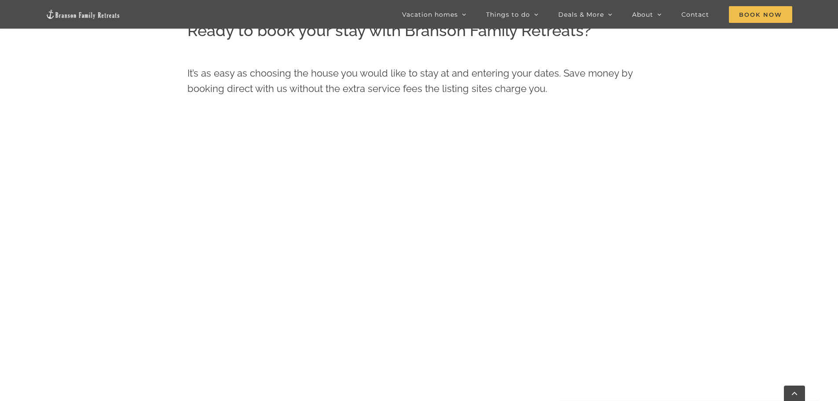  What do you see at coordinates (581, 15) in the screenshot?
I see `span: Deals & More` at bounding box center [581, 15].